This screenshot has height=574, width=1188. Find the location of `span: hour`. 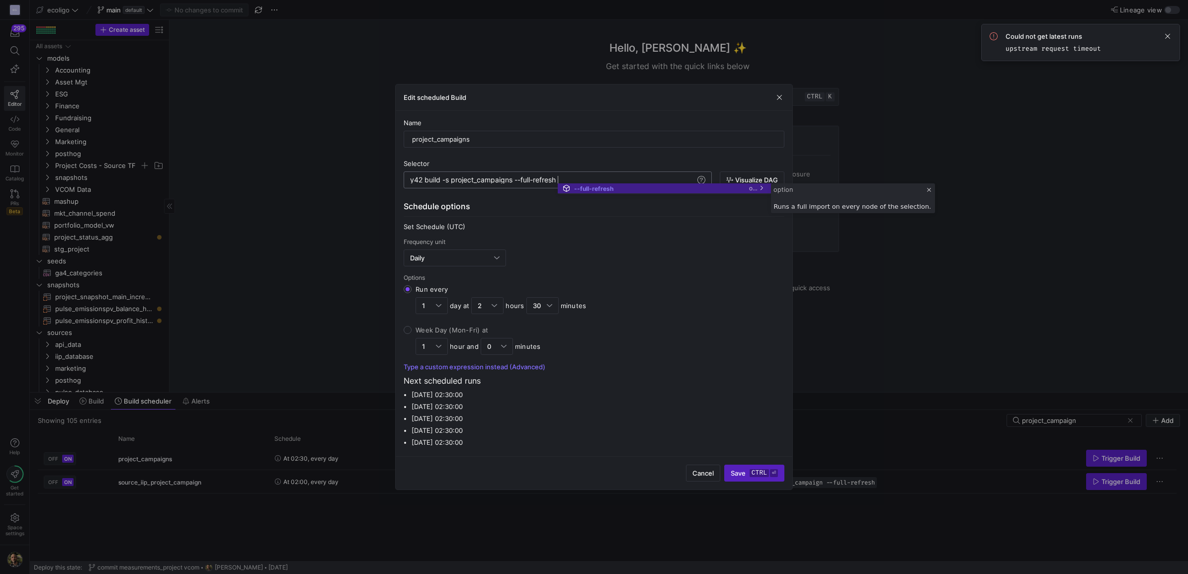

span: hour is located at coordinates (457, 346).